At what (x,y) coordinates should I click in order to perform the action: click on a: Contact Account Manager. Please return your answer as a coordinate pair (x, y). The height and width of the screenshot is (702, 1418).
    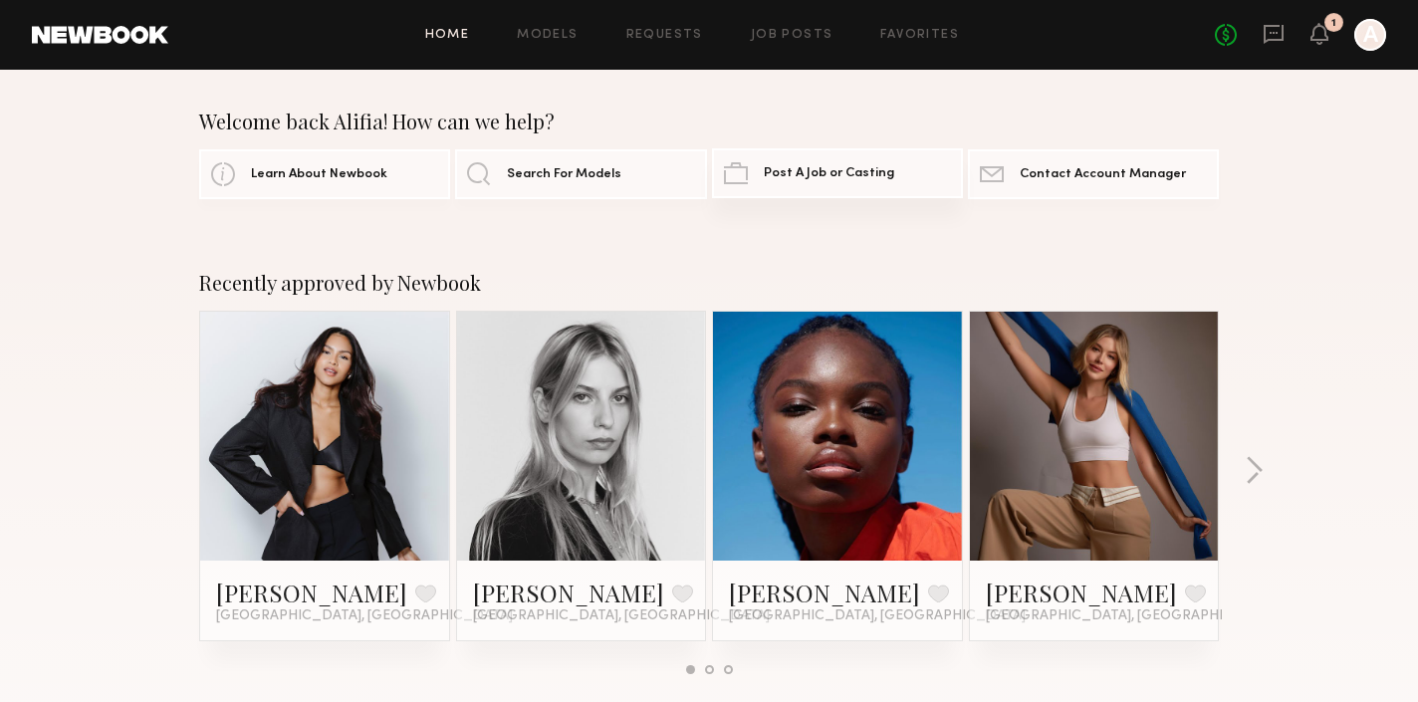
    Looking at the image, I should click on (1094, 174).